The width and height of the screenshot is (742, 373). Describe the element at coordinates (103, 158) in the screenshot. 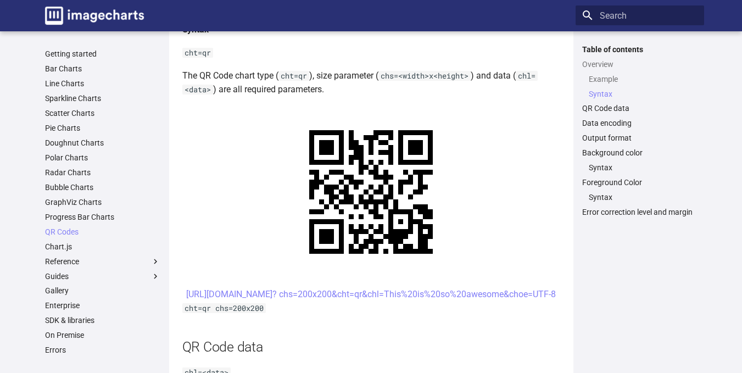

I see `a: Polar Charts` at that location.